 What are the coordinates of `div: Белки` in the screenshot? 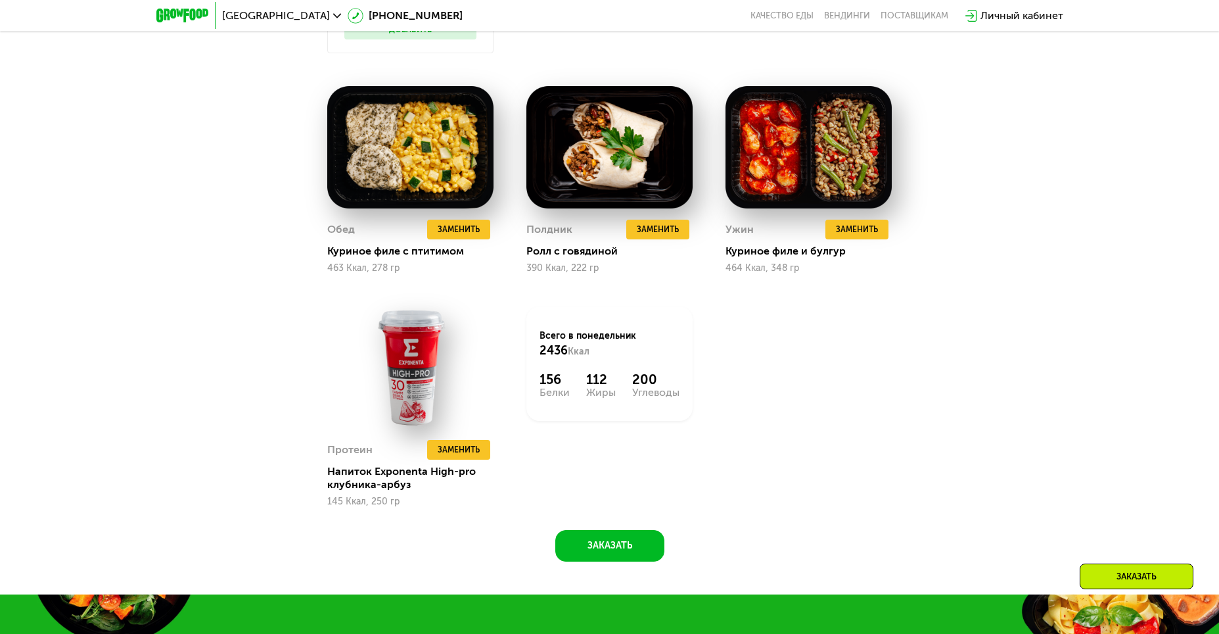 It's located at (555, 392).